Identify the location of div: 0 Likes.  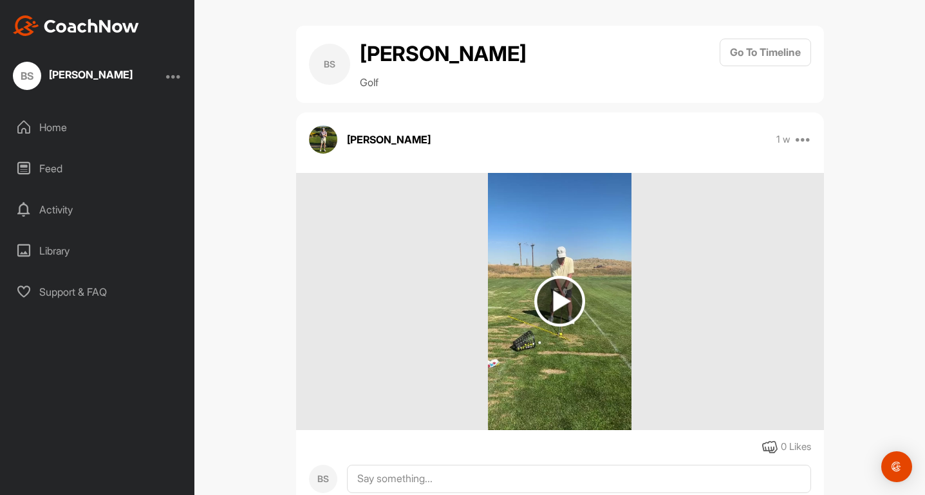
(795, 447).